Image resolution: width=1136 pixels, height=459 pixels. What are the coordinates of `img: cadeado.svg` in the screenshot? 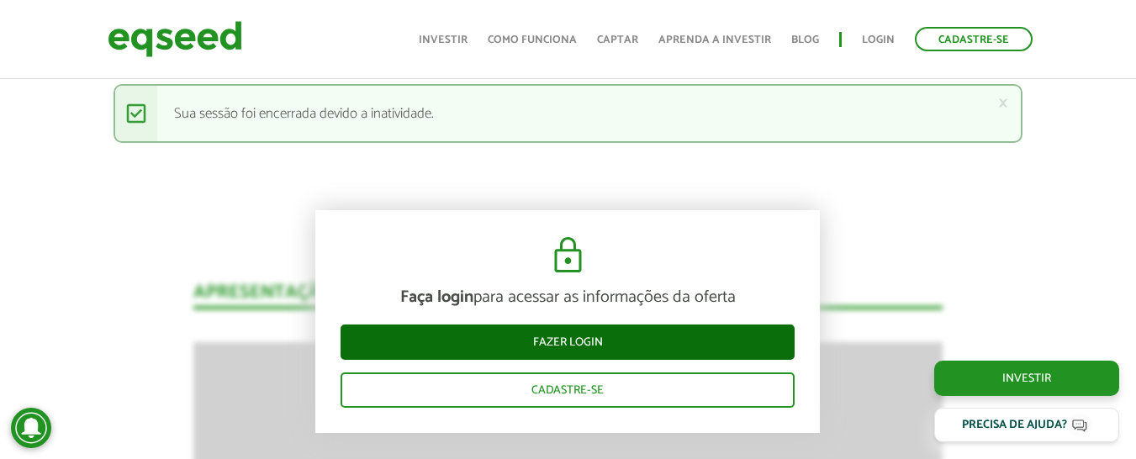 It's located at (568, 256).